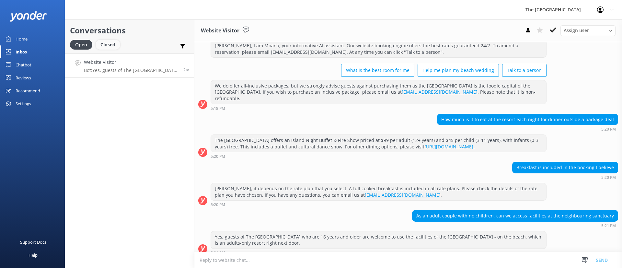  What do you see at coordinates (83, 44) in the screenshot?
I see `a: Open` at bounding box center [83, 44].